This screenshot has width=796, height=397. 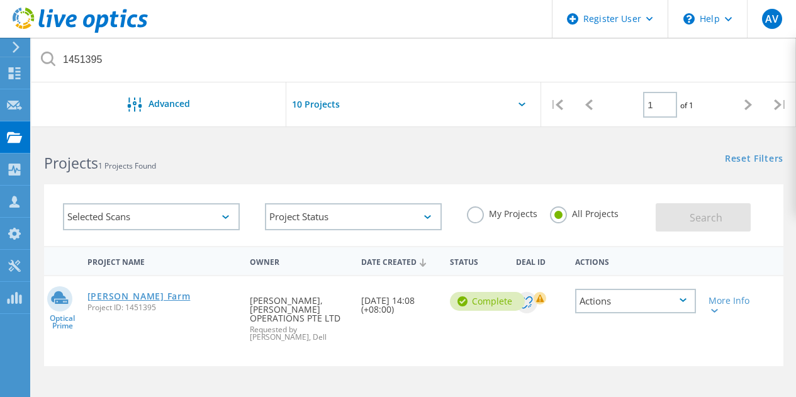 What do you see at coordinates (477, 261) in the screenshot?
I see `div: Status` at bounding box center [477, 261].